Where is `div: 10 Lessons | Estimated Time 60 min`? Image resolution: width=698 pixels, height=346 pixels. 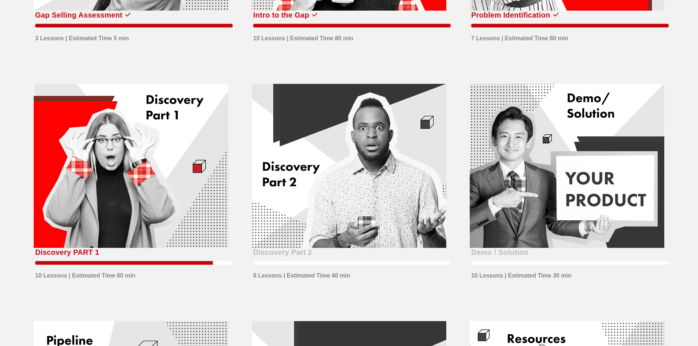
div: 10 Lessons | Estimated Time 60 min is located at coordinates (85, 274).